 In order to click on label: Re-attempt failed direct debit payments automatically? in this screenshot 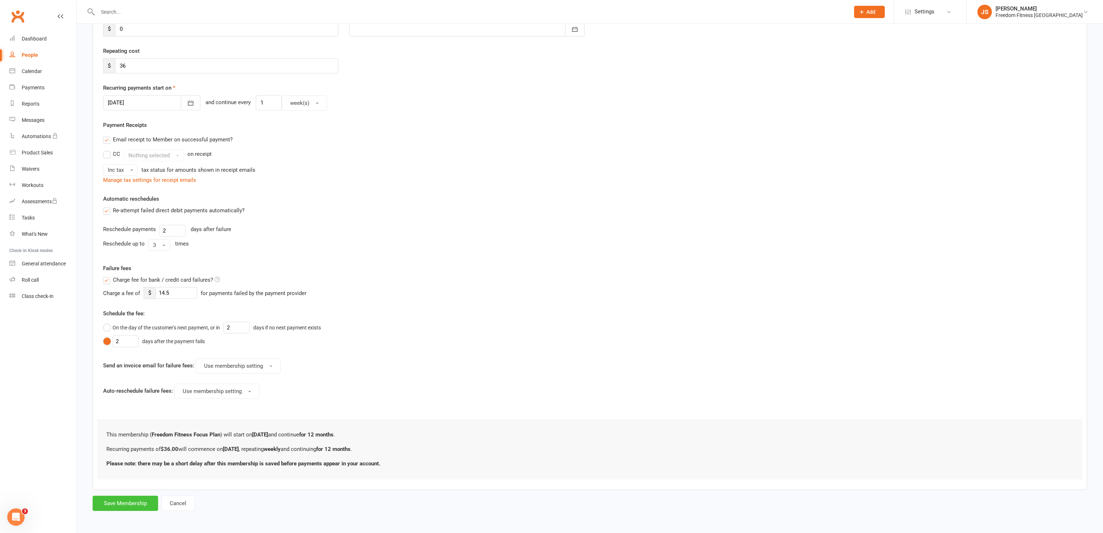, I will do `click(174, 211)`.